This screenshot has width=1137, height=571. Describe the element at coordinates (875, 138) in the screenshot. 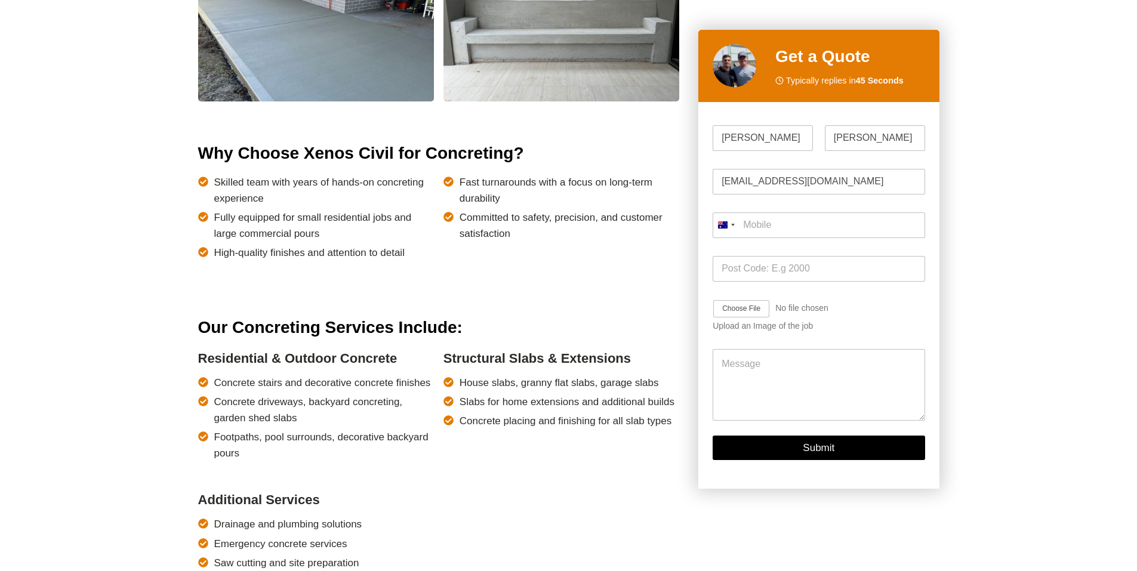

I see `input: Last Name` at that location.